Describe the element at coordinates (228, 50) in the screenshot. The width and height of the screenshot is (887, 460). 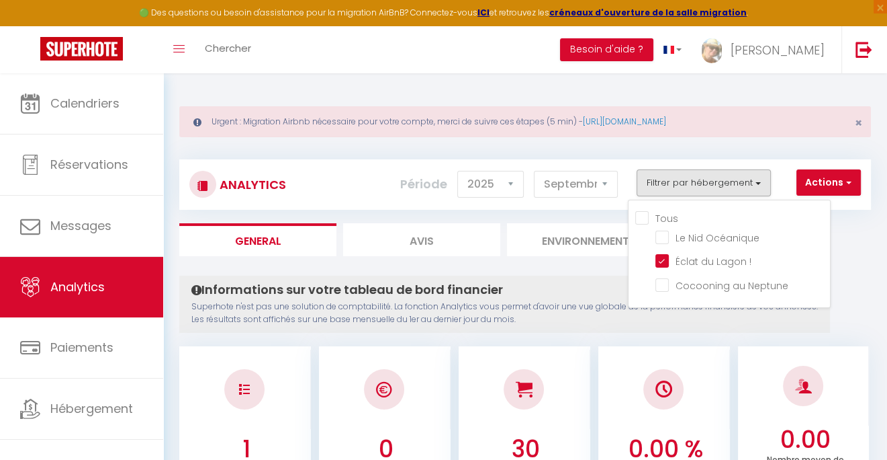
I see `a: Chercher` at that location.